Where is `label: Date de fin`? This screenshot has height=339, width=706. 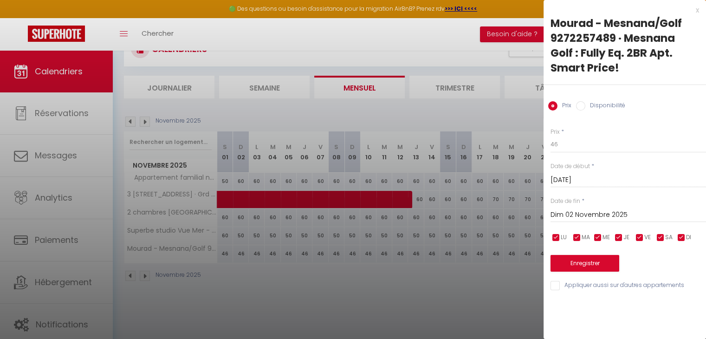 label: Date de fin is located at coordinates (565, 201).